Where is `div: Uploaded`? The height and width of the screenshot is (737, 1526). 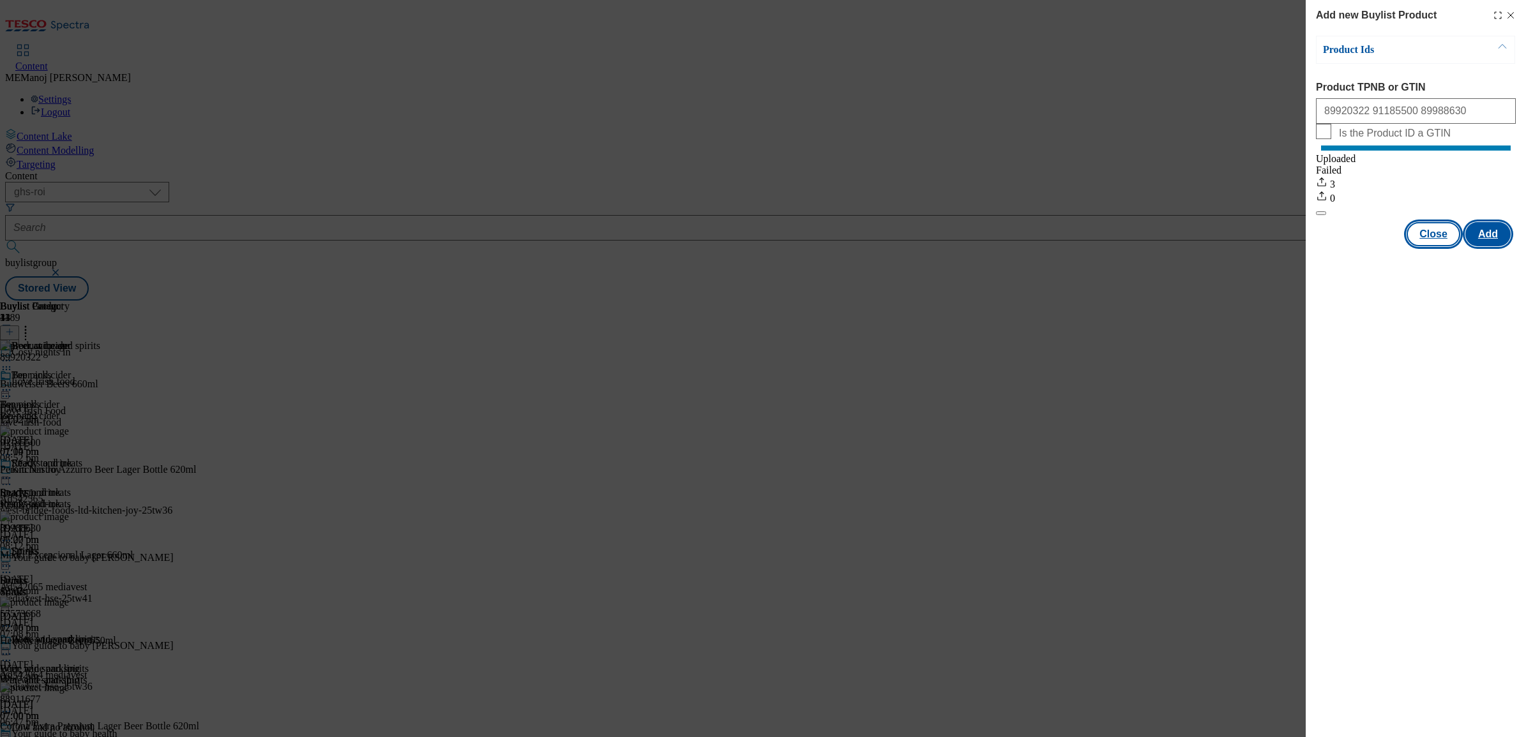
div: Uploaded is located at coordinates (1415, 159).